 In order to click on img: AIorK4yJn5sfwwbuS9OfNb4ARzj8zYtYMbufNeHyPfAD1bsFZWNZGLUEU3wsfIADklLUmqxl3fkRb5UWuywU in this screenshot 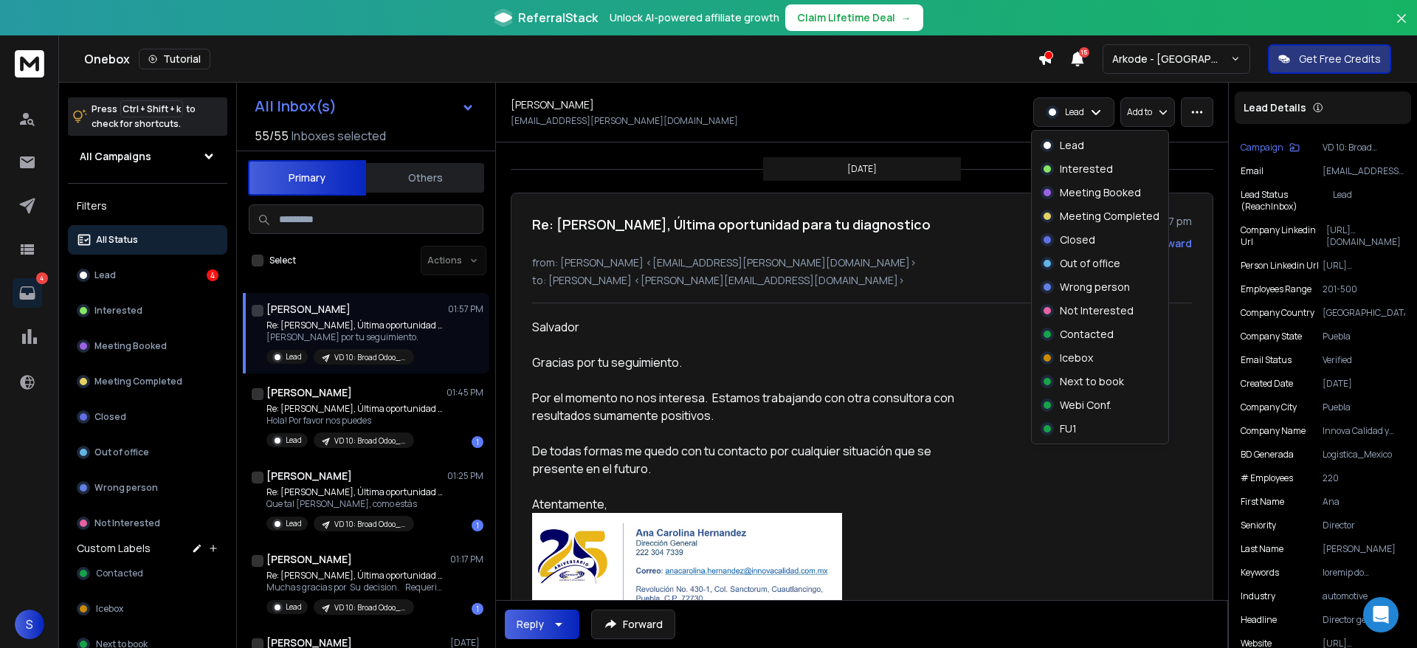, I will do `click(687, 579)`.